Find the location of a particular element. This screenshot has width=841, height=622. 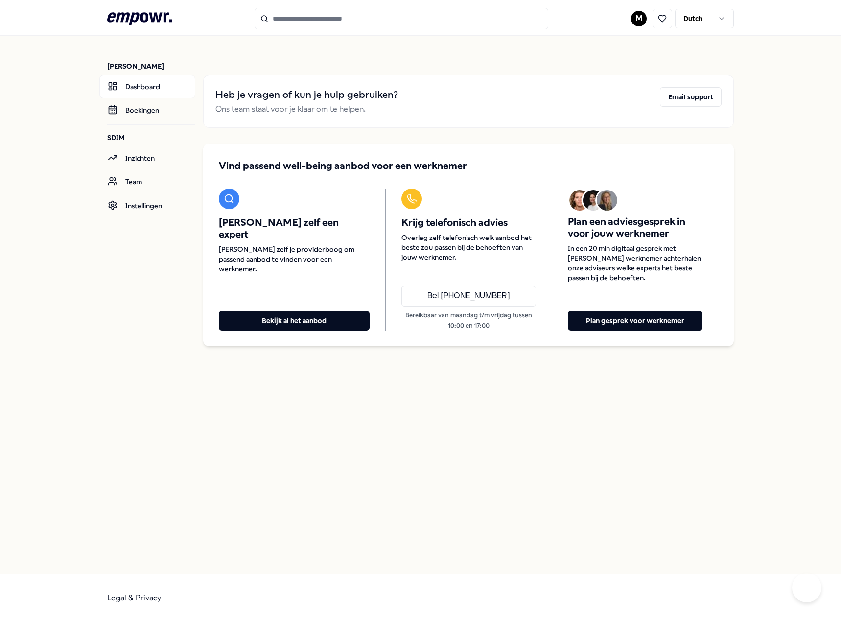

span: Krijg telefonisch advies is located at coordinates (468, 223).